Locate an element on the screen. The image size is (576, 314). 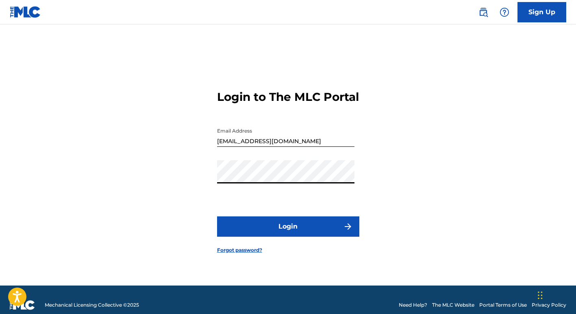
img: help is located at coordinates (504, 12).